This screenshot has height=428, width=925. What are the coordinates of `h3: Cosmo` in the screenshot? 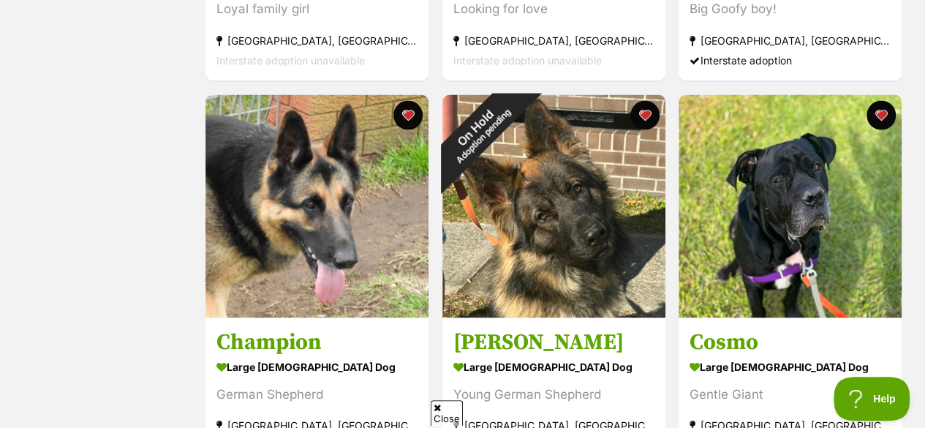 It's located at (790, 342).